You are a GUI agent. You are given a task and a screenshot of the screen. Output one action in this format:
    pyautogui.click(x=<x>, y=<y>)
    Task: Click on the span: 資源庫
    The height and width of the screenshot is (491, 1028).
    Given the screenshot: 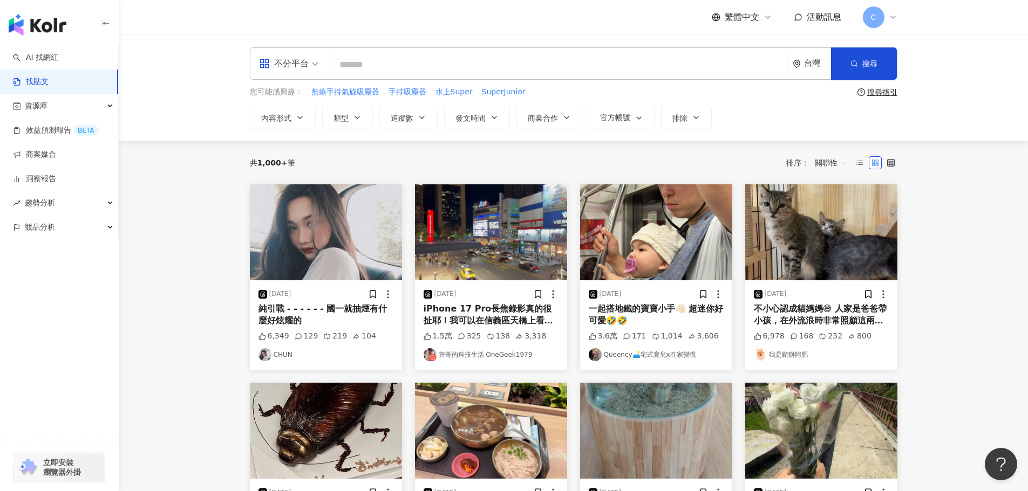 What is the action you would take?
    pyautogui.click(x=36, y=106)
    